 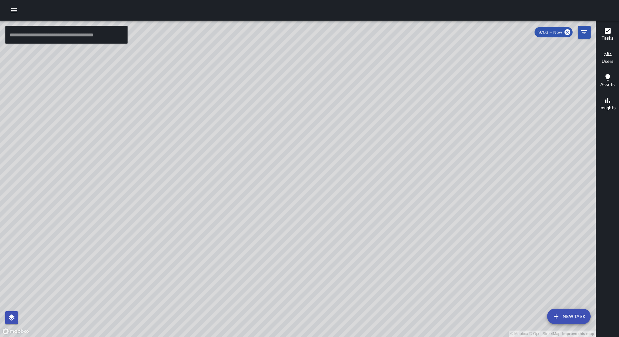 I want to click on button: New Task, so click(x=569, y=317).